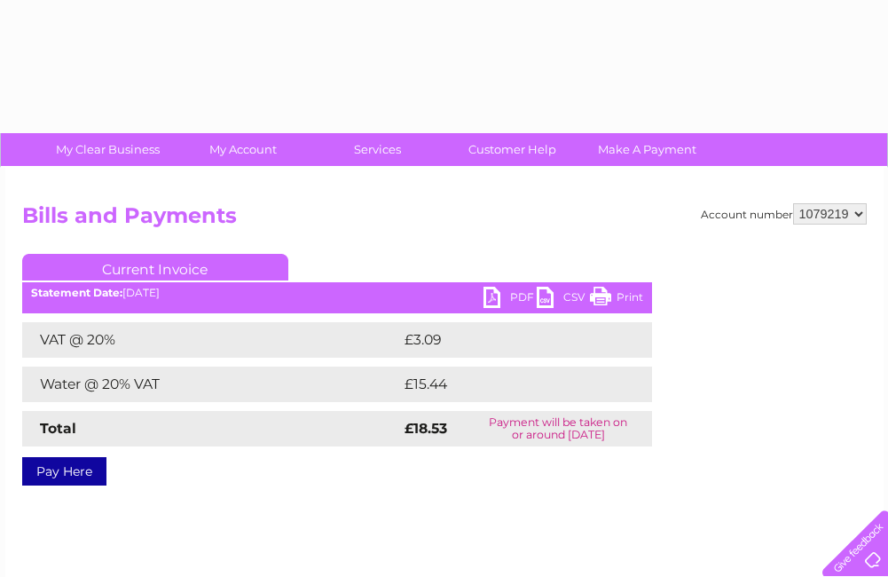 The image size is (888, 577). What do you see at coordinates (510, 299) in the screenshot?
I see `a: PDF` at bounding box center [510, 299].